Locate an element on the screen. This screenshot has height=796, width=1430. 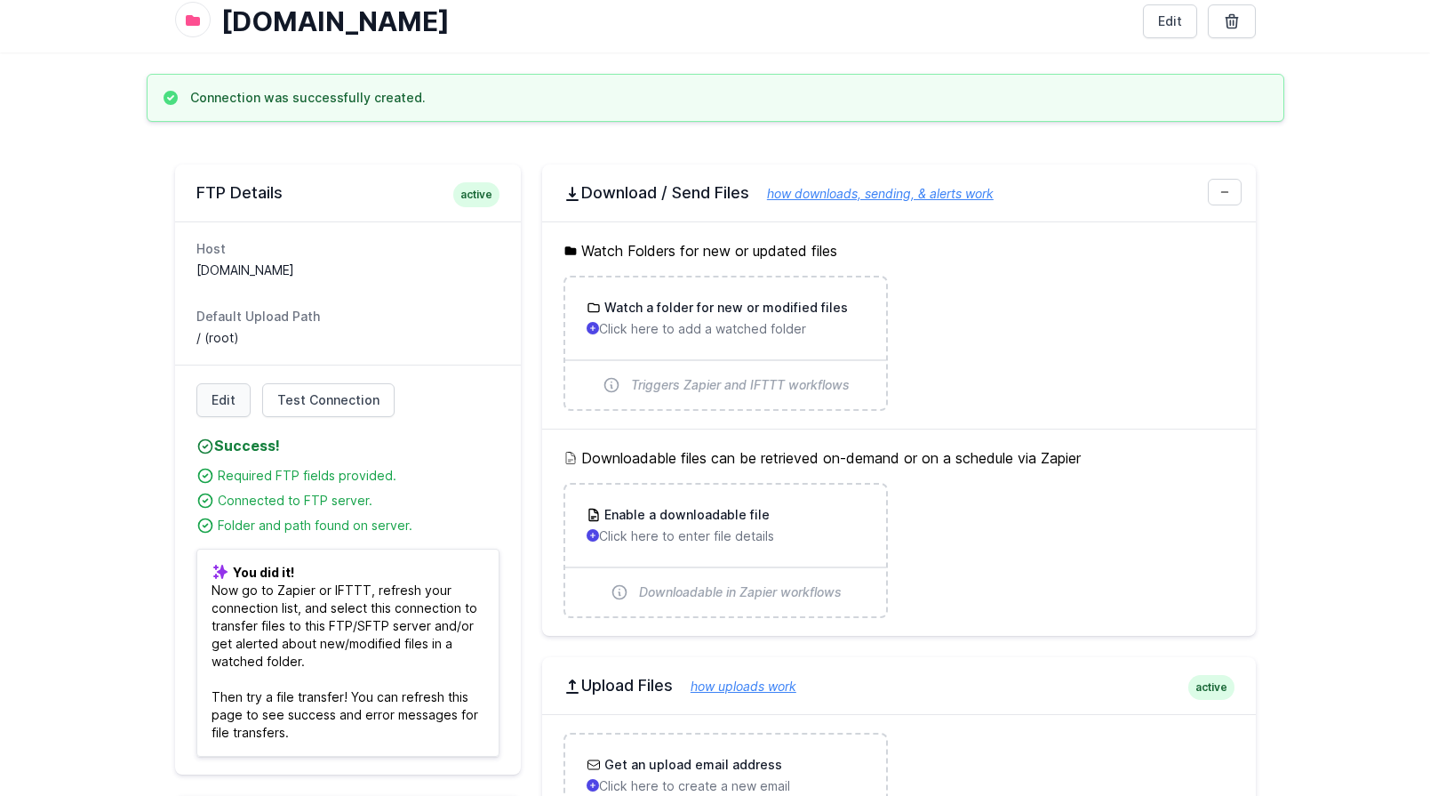
div: Connected to FTP server. is located at coordinates (358, 501).